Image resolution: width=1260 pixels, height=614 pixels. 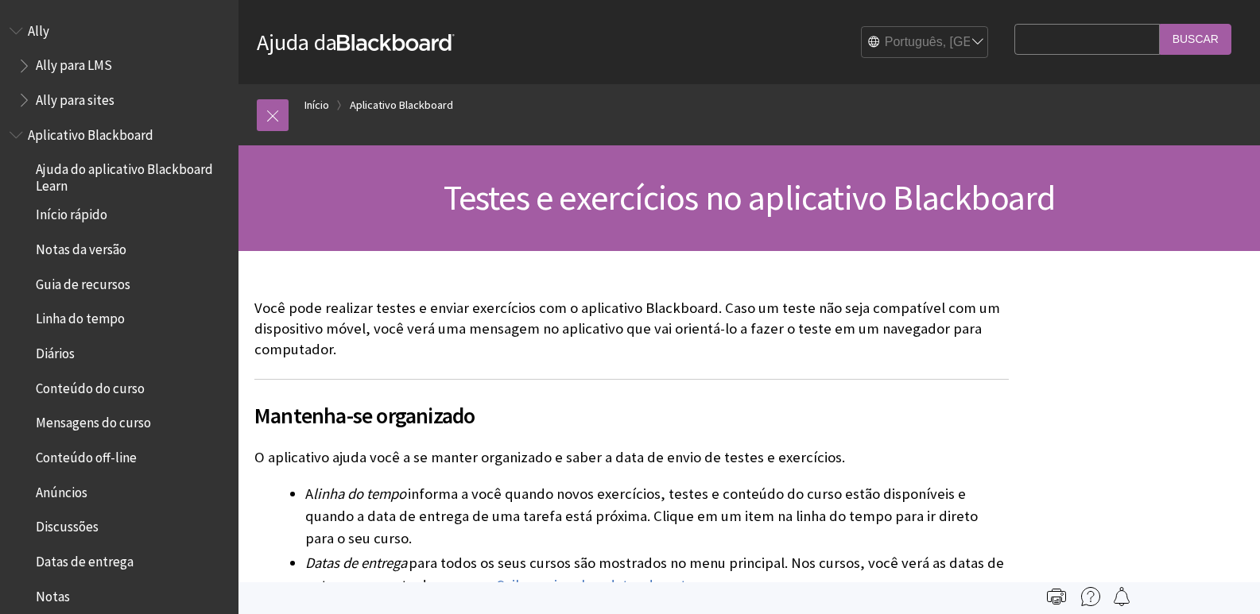 I want to click on a: Saiba mais sobre datas de entrega, so click(x=606, y=586).